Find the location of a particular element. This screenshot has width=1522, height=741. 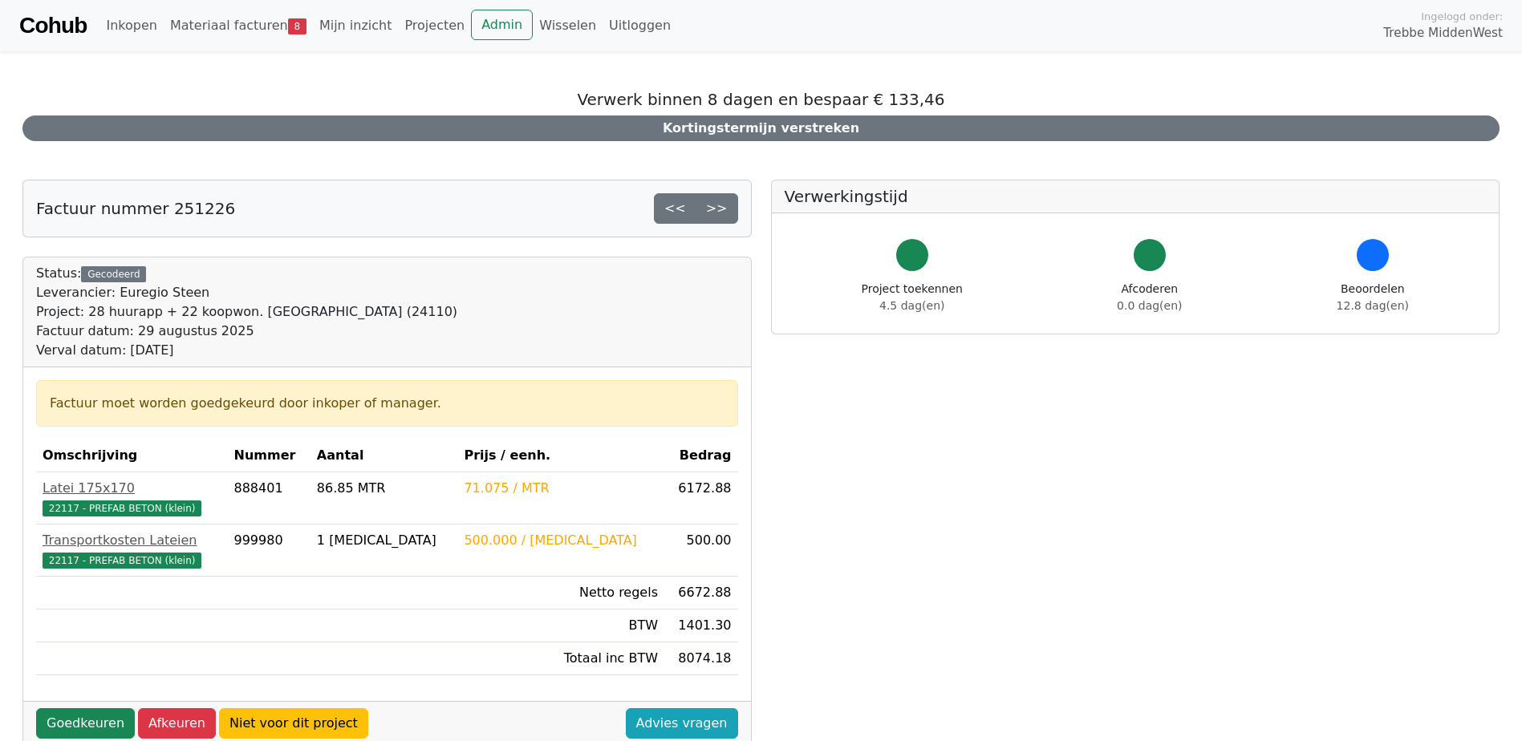

a: Afkeuren is located at coordinates (176, 723).